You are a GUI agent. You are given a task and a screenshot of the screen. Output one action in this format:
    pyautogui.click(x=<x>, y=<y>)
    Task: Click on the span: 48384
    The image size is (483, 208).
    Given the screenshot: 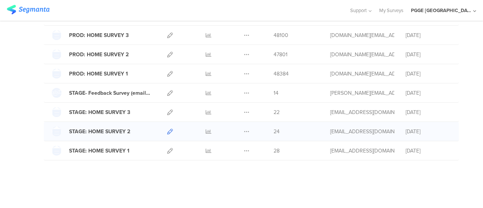 What is the action you would take?
    pyautogui.click(x=281, y=74)
    